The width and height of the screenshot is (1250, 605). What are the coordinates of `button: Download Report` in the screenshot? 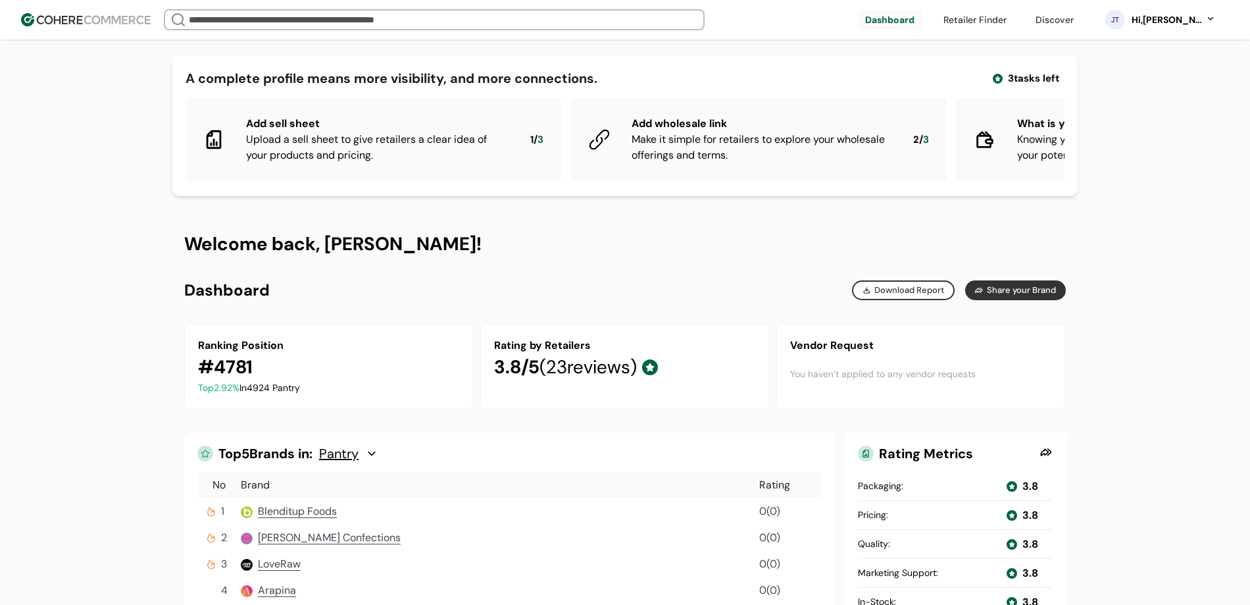 It's located at (904, 290).